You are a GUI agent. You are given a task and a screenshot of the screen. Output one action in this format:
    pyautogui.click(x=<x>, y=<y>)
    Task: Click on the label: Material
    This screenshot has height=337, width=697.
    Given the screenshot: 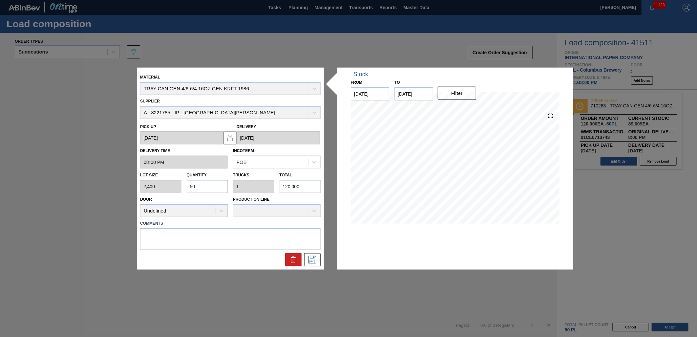 What is the action you would take?
    pyautogui.click(x=150, y=77)
    